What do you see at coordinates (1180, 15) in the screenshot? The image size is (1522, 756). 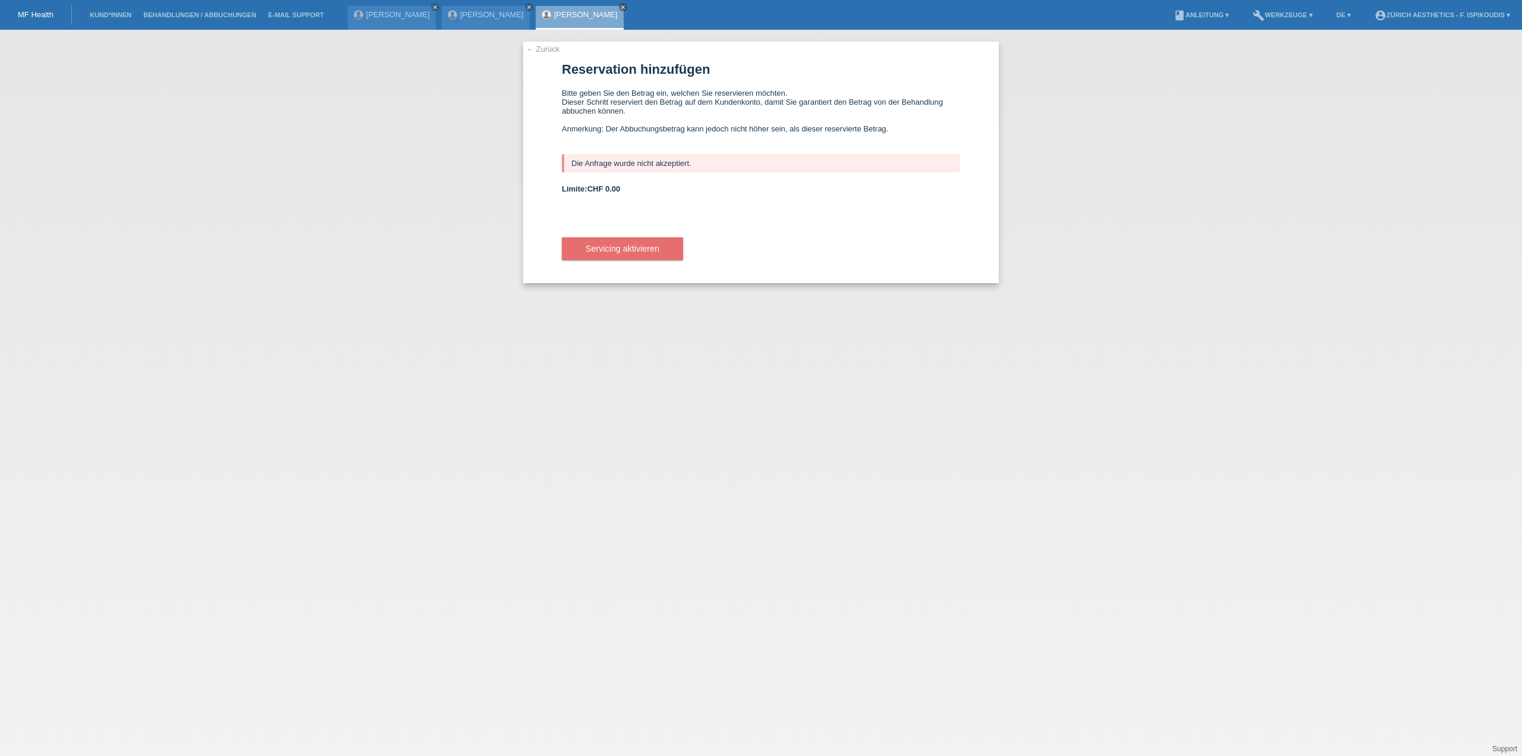 I see `i: book` at bounding box center [1180, 15].